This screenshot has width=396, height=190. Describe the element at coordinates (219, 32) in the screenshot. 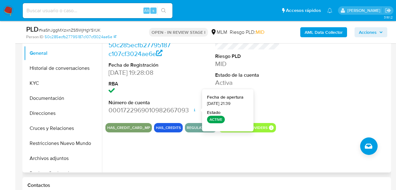

I see `div: MLM` at that location.